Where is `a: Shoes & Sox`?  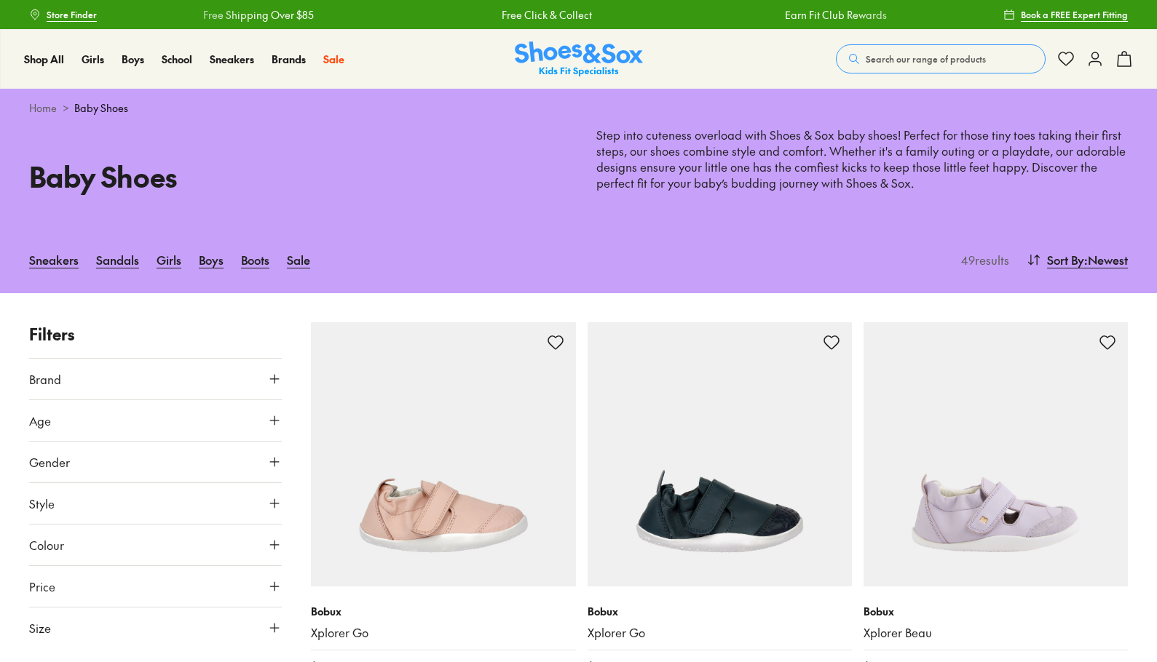 a: Shoes & Sox is located at coordinates (579, 59).